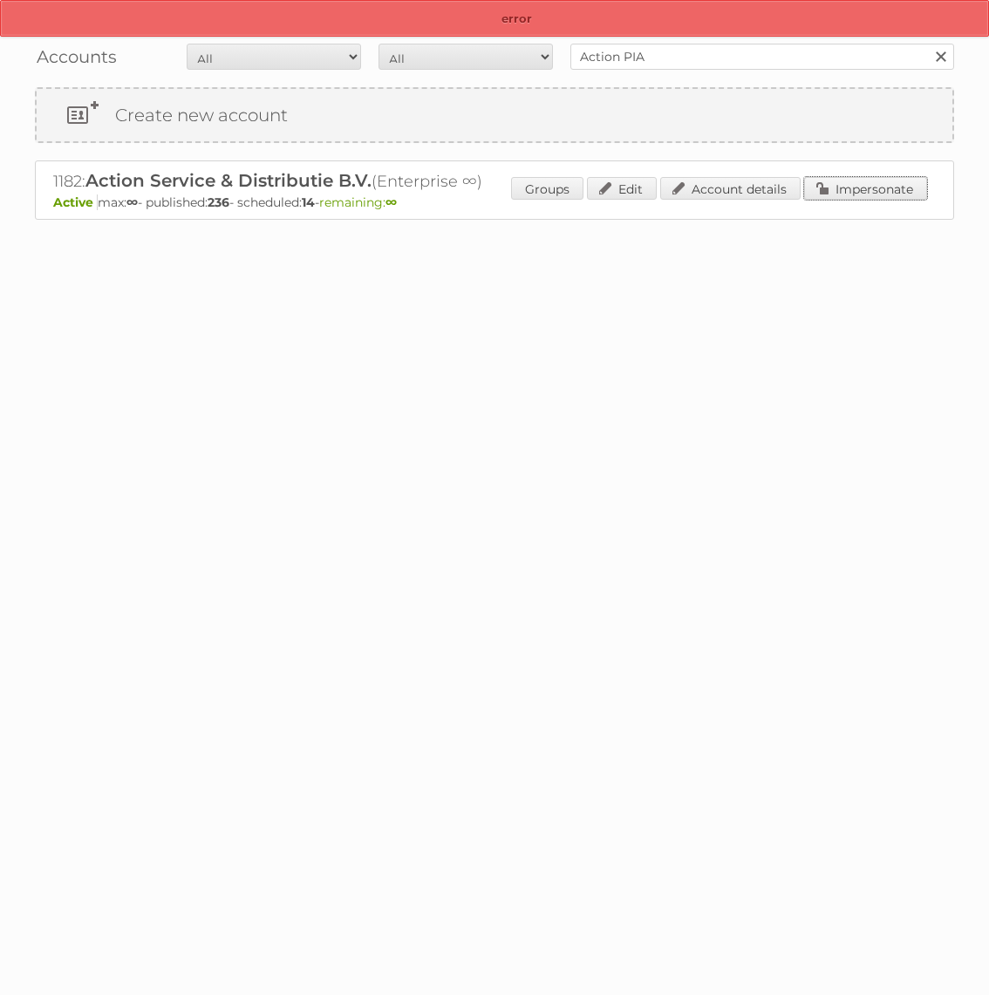 This screenshot has height=995, width=989. I want to click on a: Groups, so click(547, 188).